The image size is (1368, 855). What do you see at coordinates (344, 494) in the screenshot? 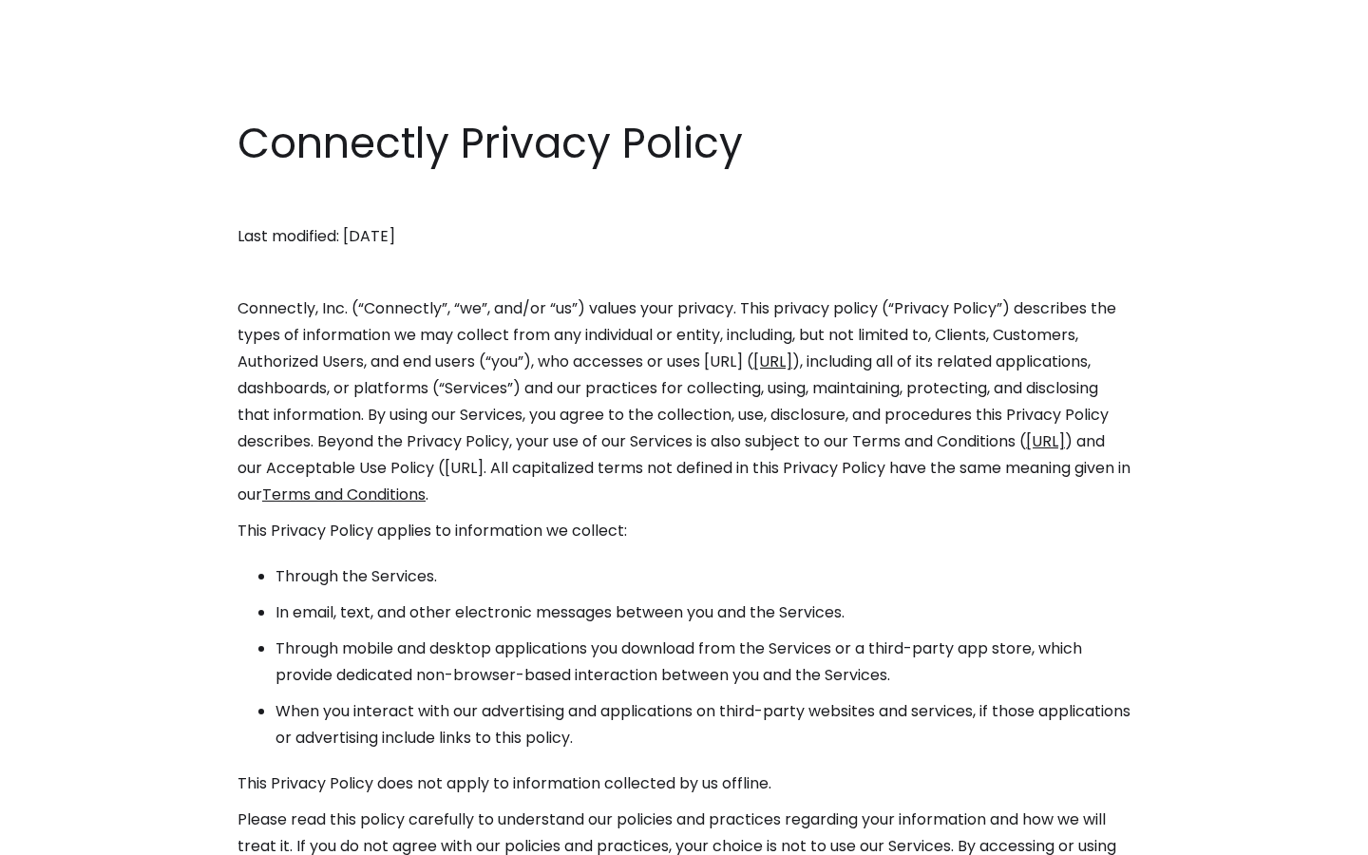
I see `a: Terms and Conditions` at bounding box center [344, 494].